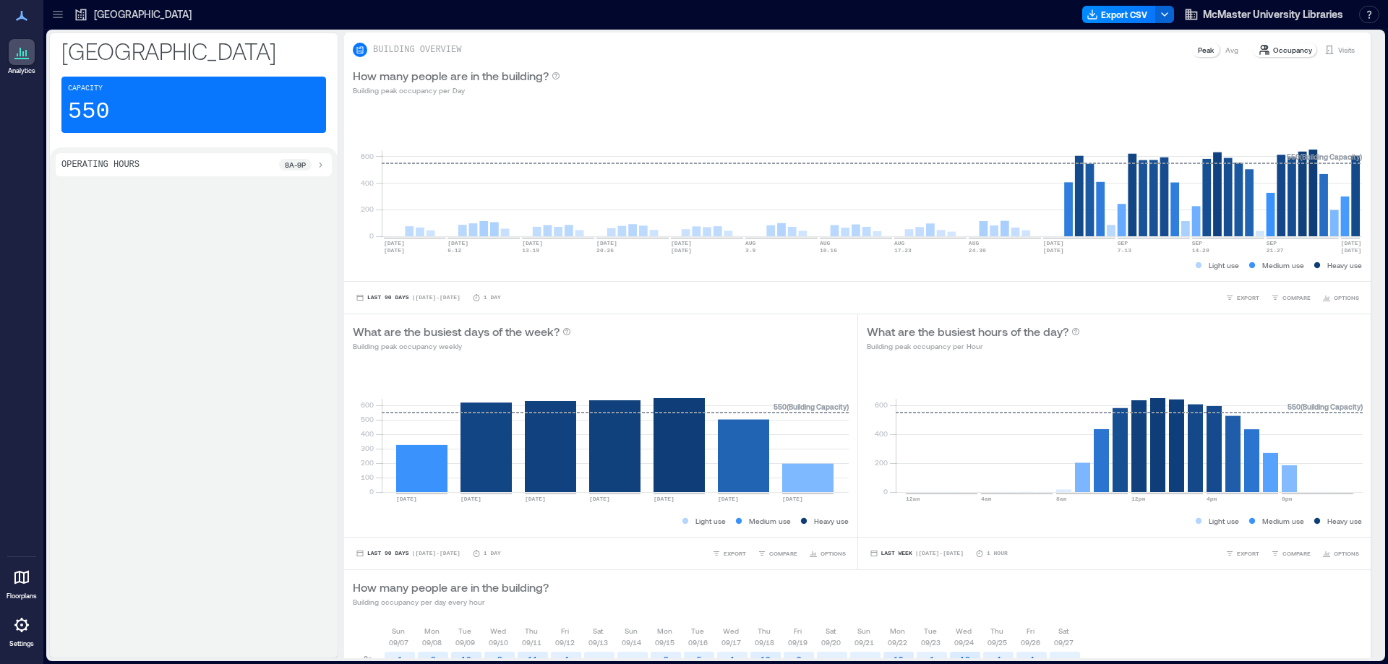  I want to click on text: 4am, so click(986, 499).